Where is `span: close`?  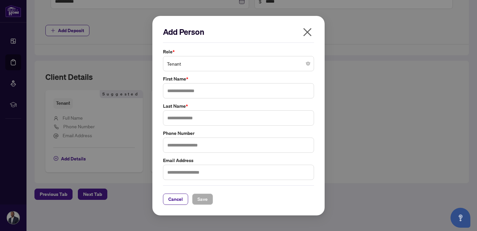 span: close is located at coordinates (307, 32).